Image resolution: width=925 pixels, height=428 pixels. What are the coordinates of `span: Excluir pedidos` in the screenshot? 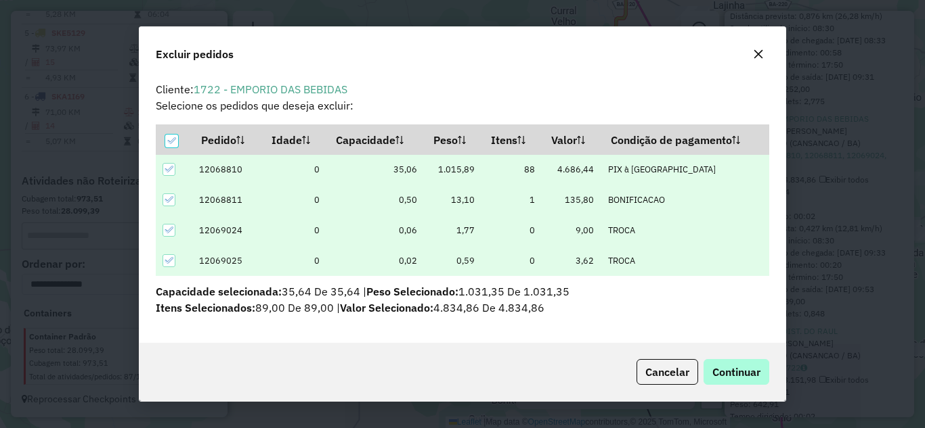 It's located at (194, 54).